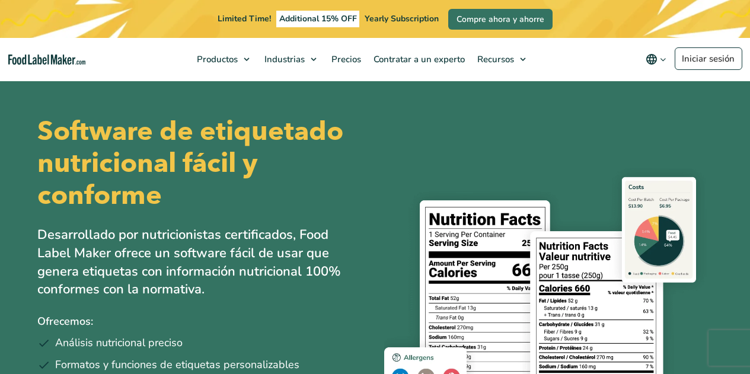  I want to click on a: Contratar a un experto, so click(418, 59).